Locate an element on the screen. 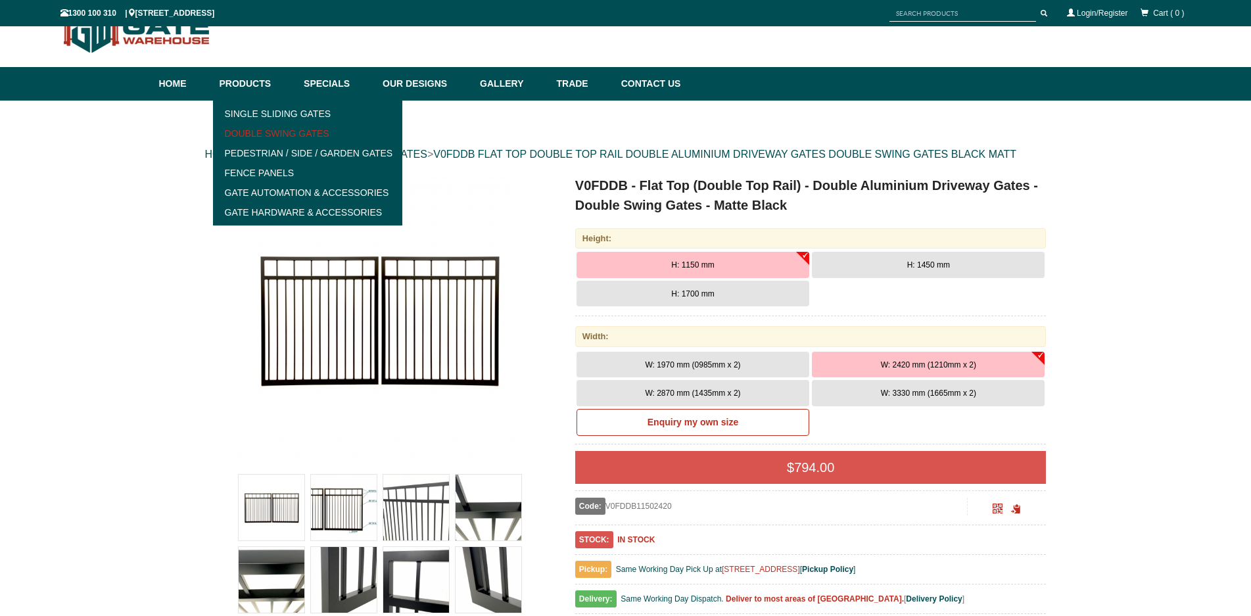  a: V0FDDB FLAT TOP DOUBLE TOP RAIL DOUBLE ALUMINIUM DRIVEWAY GATES DOUBLE SWING GATES BLACK MATT is located at coordinates (724, 154).